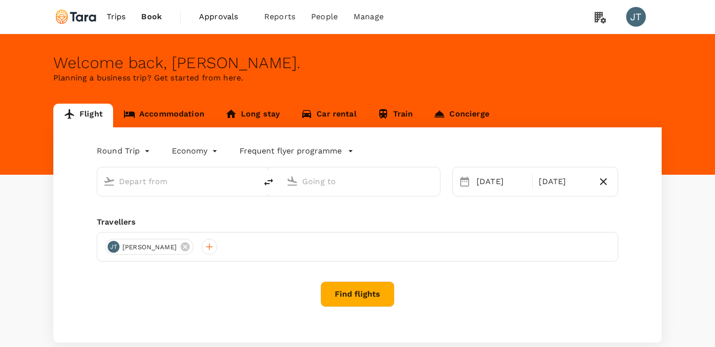 Image resolution: width=715 pixels, height=347 pixels. Describe the element at coordinates (83, 116) in the screenshot. I see `a: Flight` at that location.